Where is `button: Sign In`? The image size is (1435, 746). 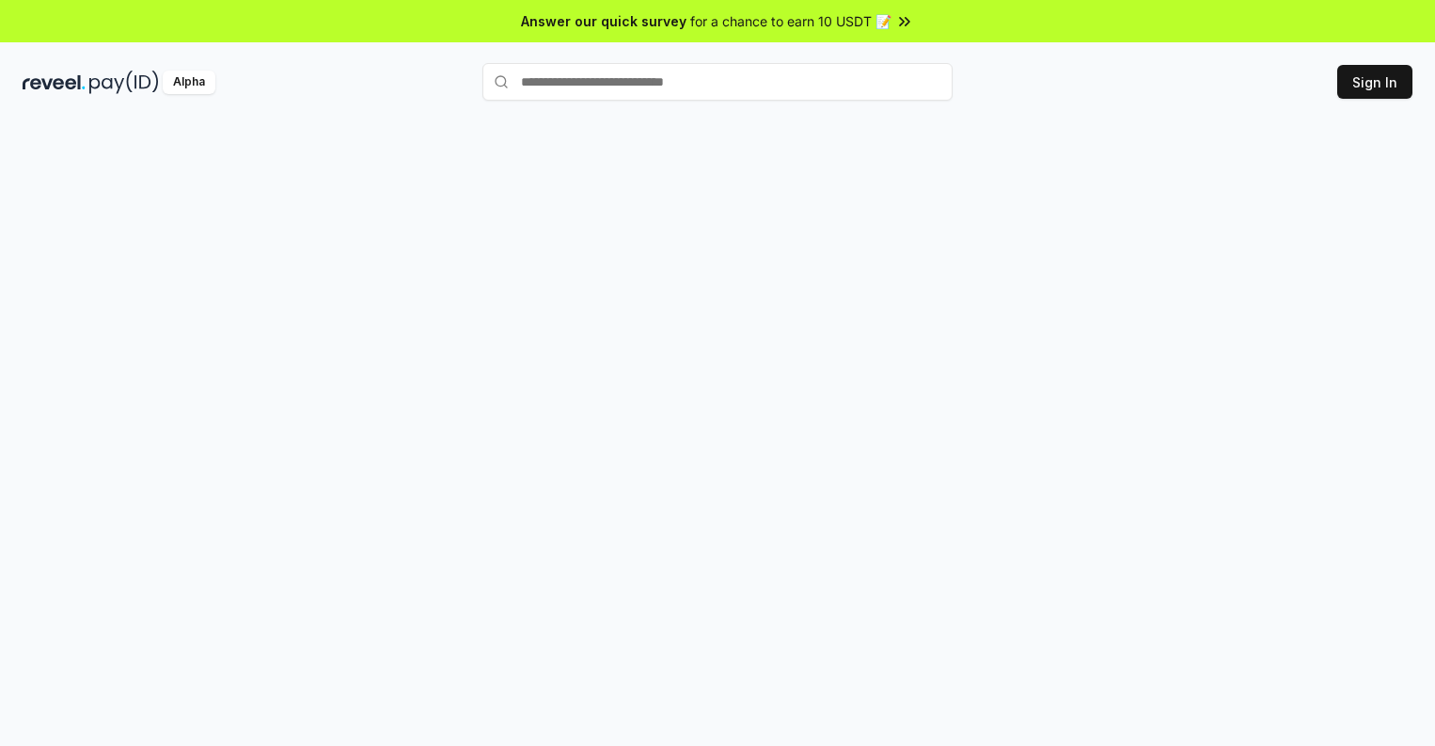
button: Sign In is located at coordinates (1375, 82).